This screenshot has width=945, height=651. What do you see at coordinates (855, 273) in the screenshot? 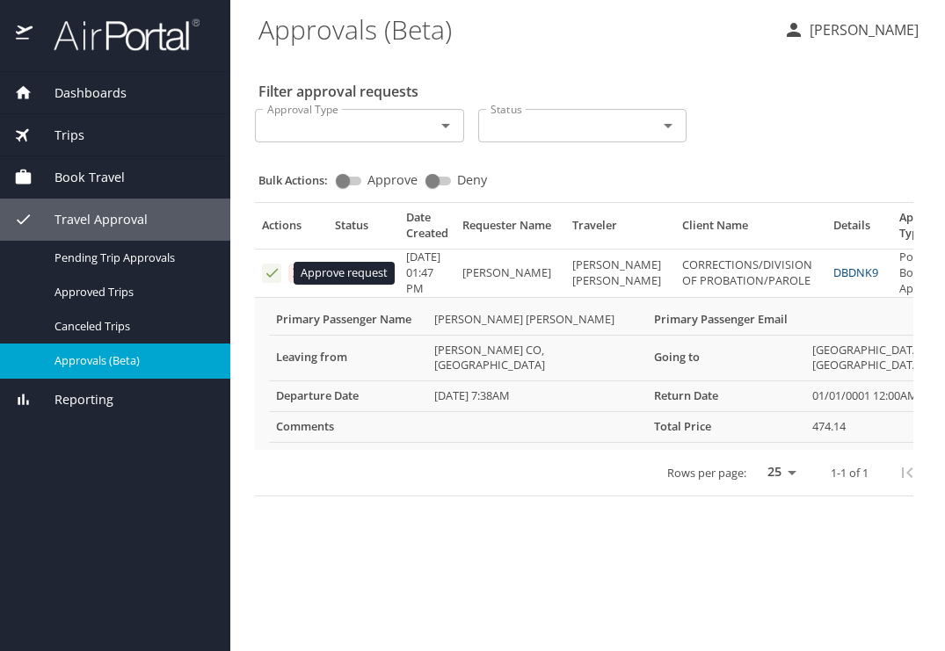
I see `a: DBDNK9` at bounding box center [855, 273].